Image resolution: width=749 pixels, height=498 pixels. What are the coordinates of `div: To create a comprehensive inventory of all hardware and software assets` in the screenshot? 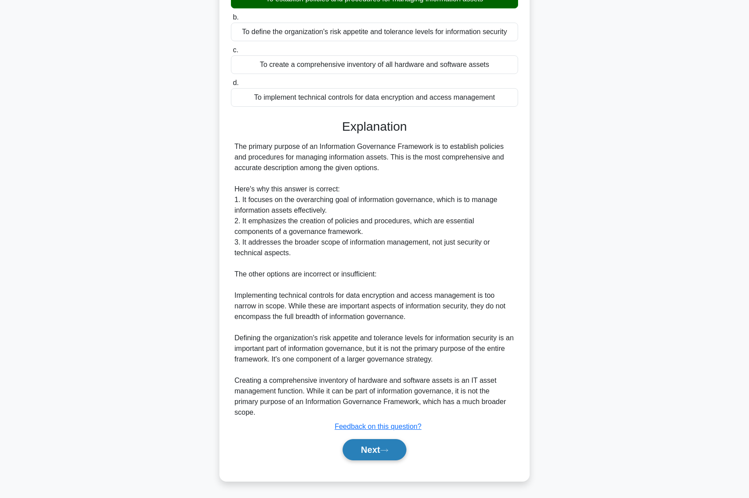 It's located at (374, 65).